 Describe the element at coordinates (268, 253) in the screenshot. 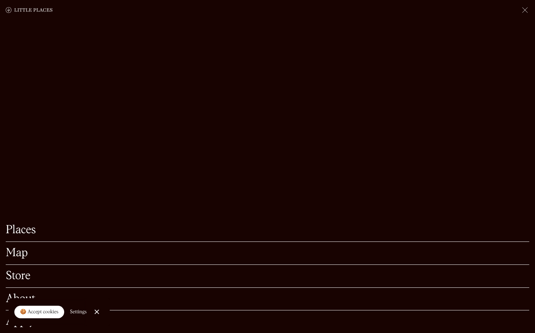

I see `a: Map` at that location.